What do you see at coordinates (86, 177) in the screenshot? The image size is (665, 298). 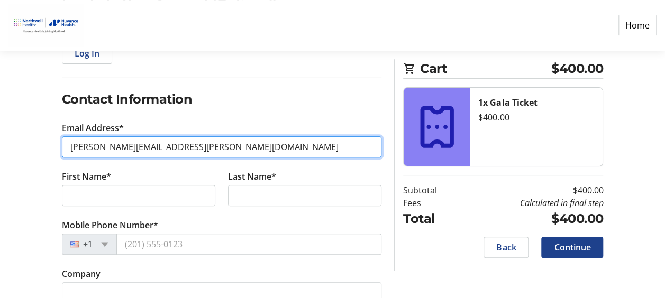 I see `label: First Name*` at bounding box center [86, 177].